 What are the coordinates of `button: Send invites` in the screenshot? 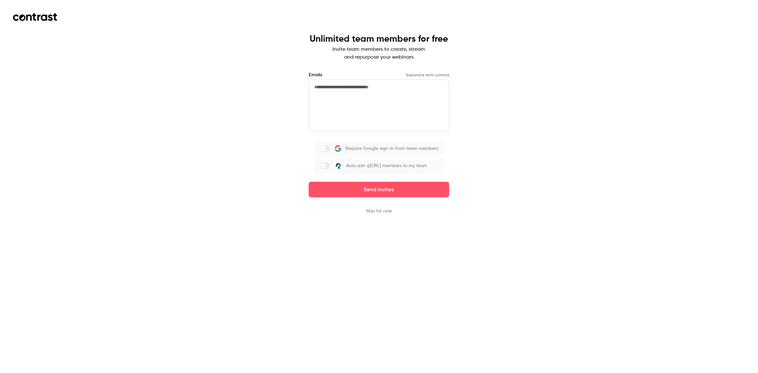 It's located at (379, 190).